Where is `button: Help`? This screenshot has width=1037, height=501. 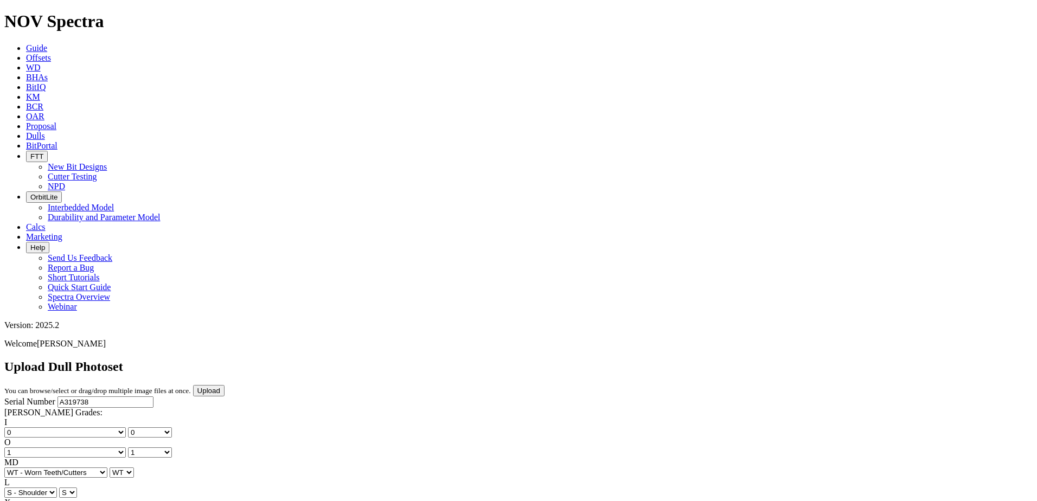
button: Help is located at coordinates (37, 247).